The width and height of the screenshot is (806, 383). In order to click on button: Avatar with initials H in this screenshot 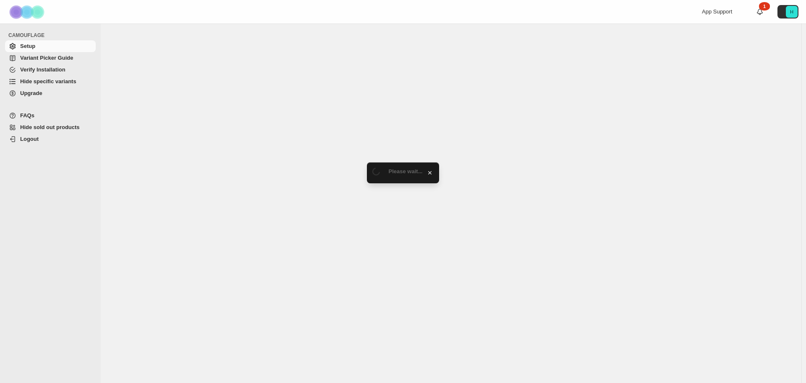, I will do `click(788, 12)`.